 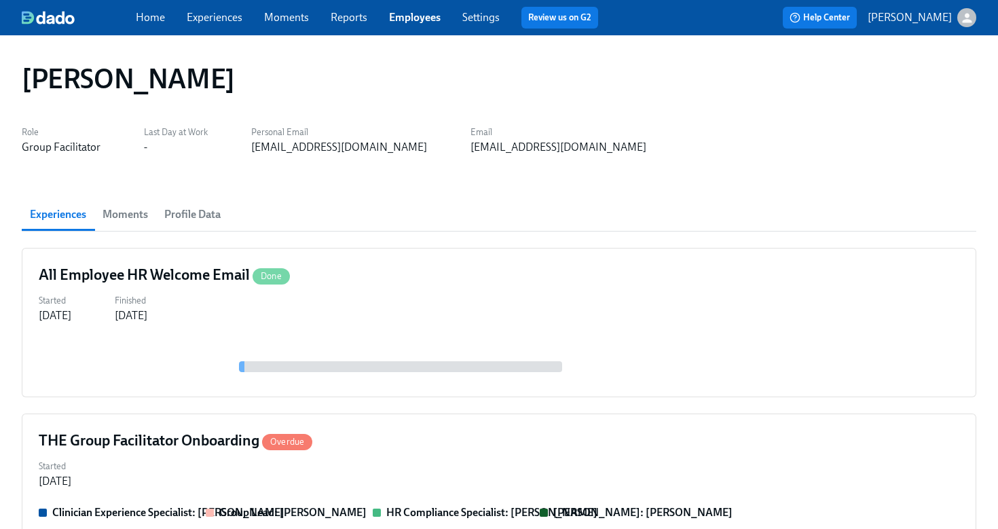 What do you see at coordinates (349, 17) in the screenshot?
I see `a: Reports` at bounding box center [349, 17].